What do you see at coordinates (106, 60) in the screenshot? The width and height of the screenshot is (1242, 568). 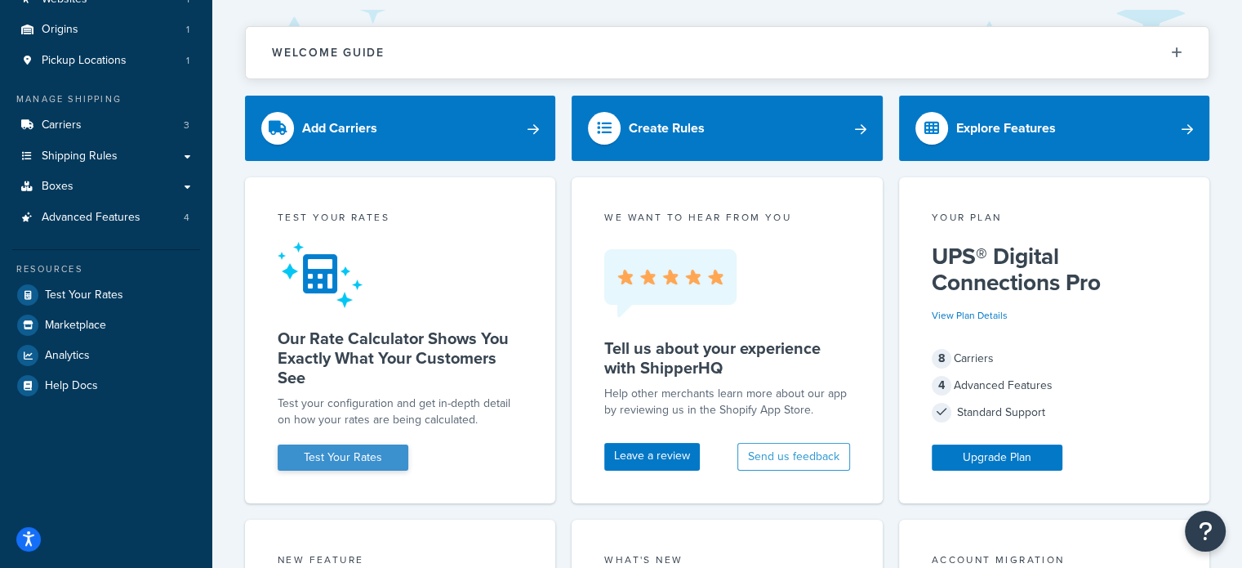 I see `li: Pickup Locations` at bounding box center [106, 60].